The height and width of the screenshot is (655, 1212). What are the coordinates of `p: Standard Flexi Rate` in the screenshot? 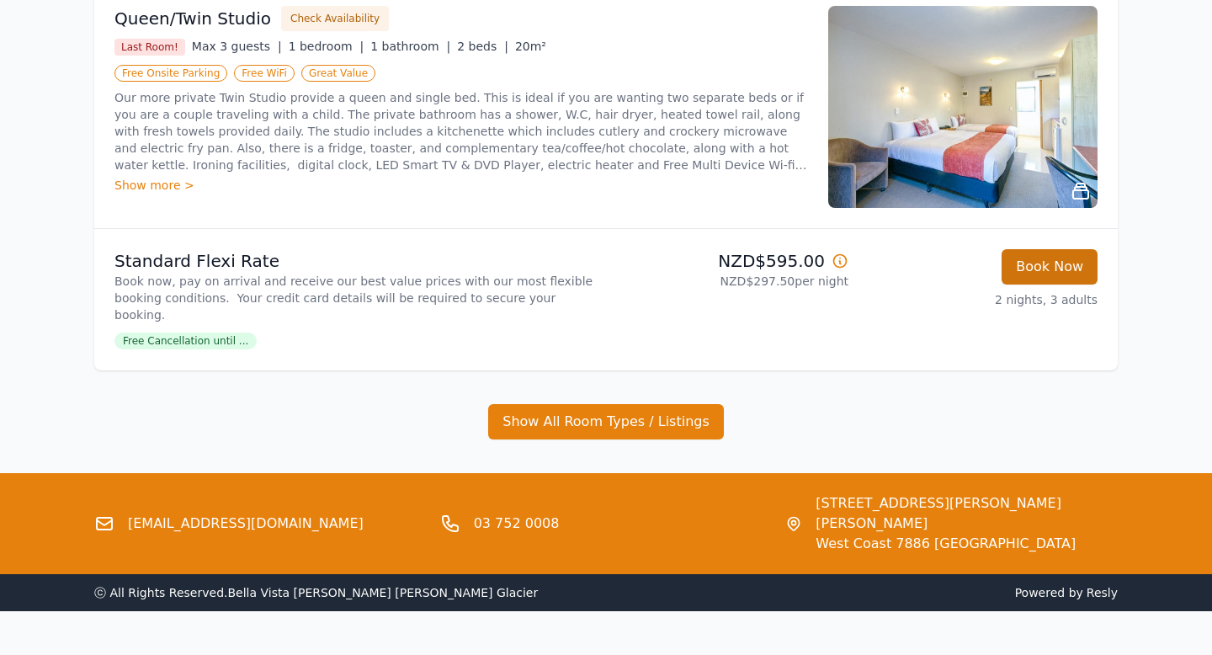 It's located at (357, 261).